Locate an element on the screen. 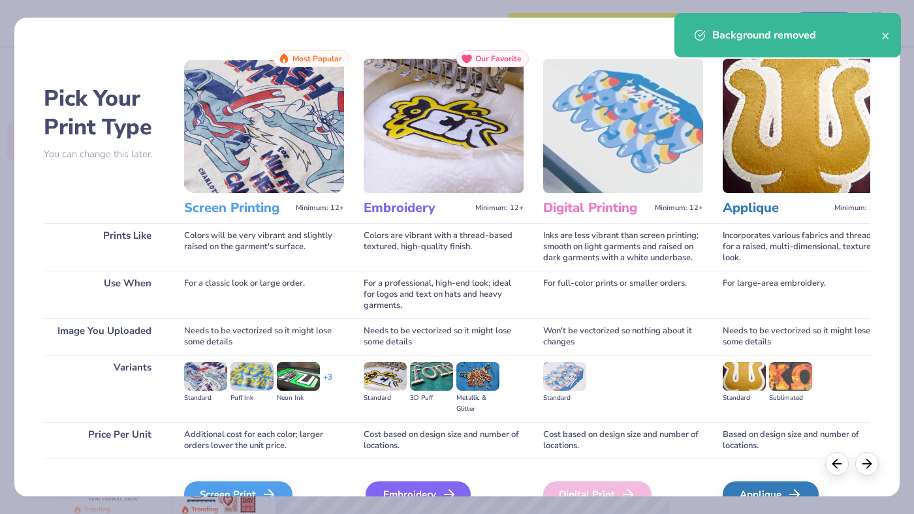 Image resolution: width=914 pixels, height=514 pixels. div: For a professional, high-end look; ideal for logos and text on hats and heavy garments. is located at coordinates (443, 294).